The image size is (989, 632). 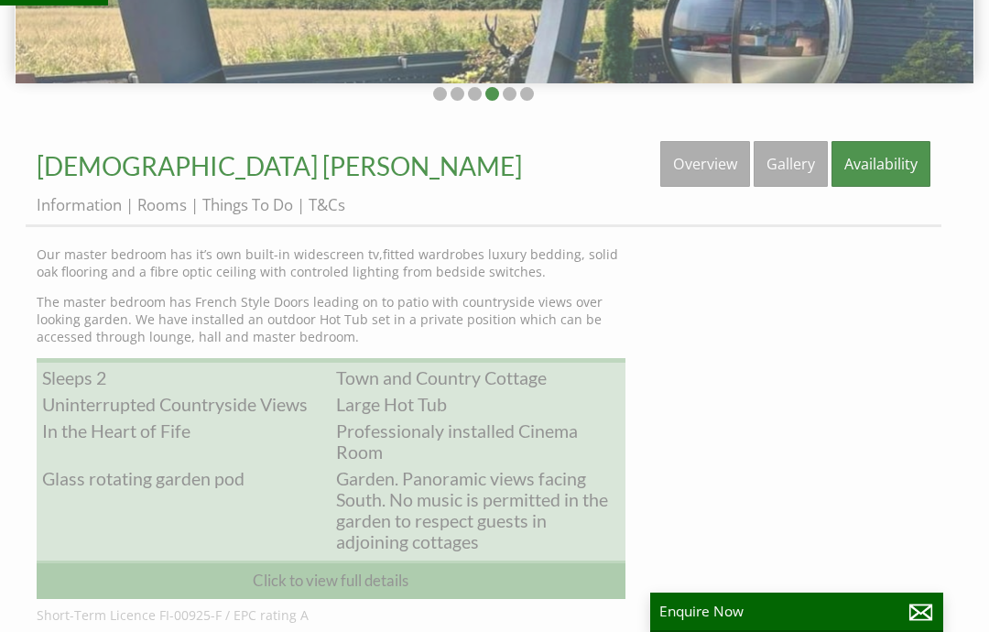 I want to click on a: Overview, so click(x=705, y=164).